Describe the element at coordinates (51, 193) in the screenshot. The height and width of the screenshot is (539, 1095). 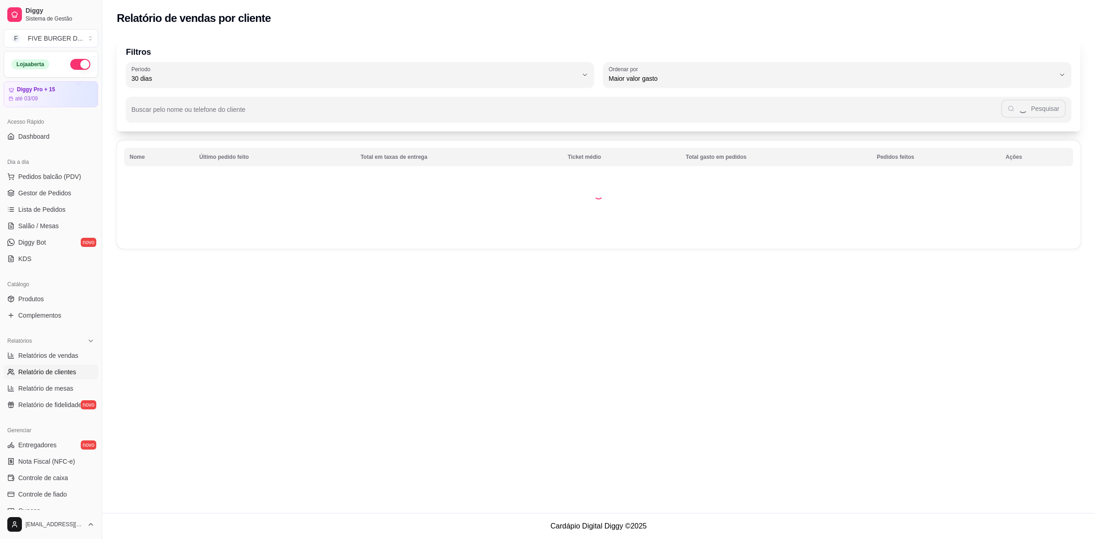
I see `a: Gestor de Pedidos` at that location.